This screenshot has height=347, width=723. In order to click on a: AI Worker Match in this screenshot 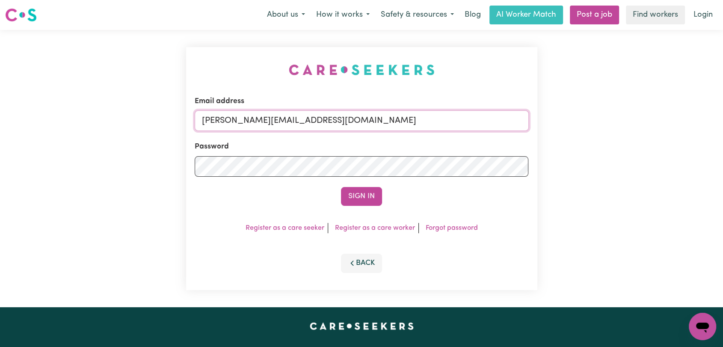, I will do `click(526, 15)`.